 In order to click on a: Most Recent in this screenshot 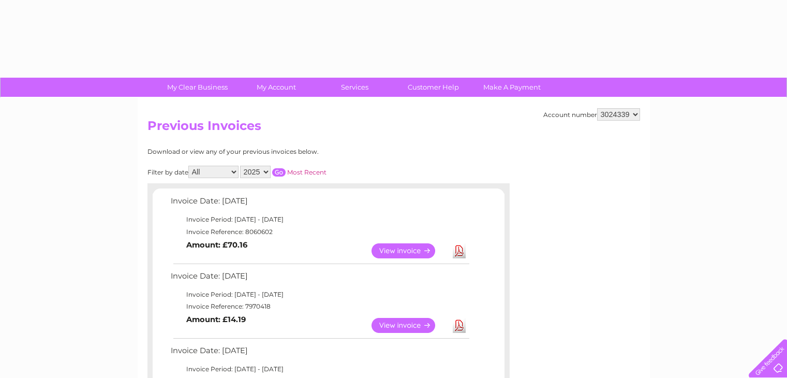, I will do `click(307, 172)`.